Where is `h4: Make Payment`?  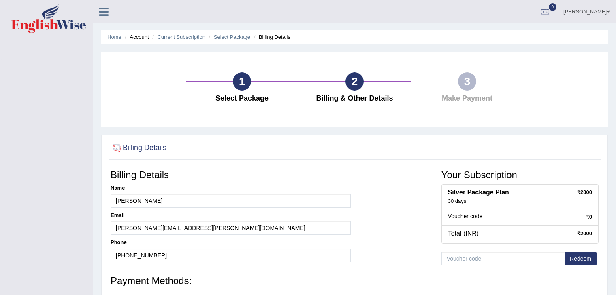
h4: Make Payment is located at coordinates (467, 99).